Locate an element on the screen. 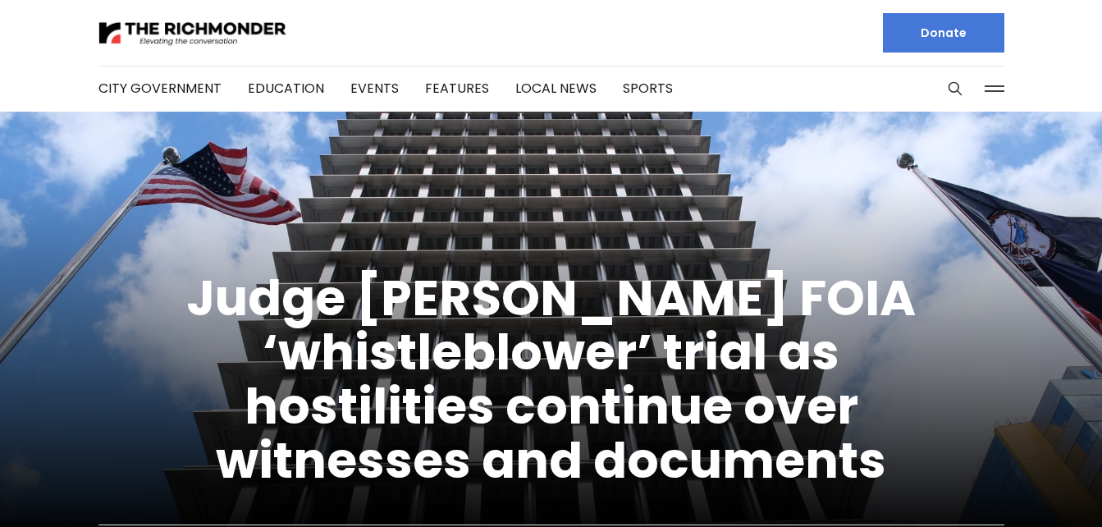 The width and height of the screenshot is (1102, 527). a: Education is located at coordinates (285, 88).